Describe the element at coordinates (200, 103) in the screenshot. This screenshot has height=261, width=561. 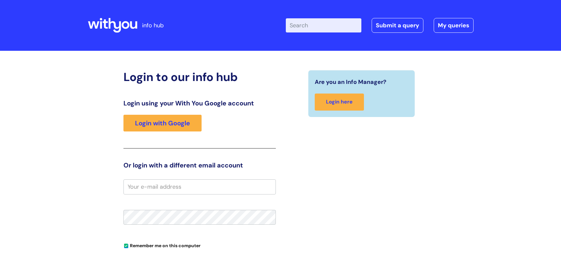
I see `h3: Login using your With You Google account` at that location.